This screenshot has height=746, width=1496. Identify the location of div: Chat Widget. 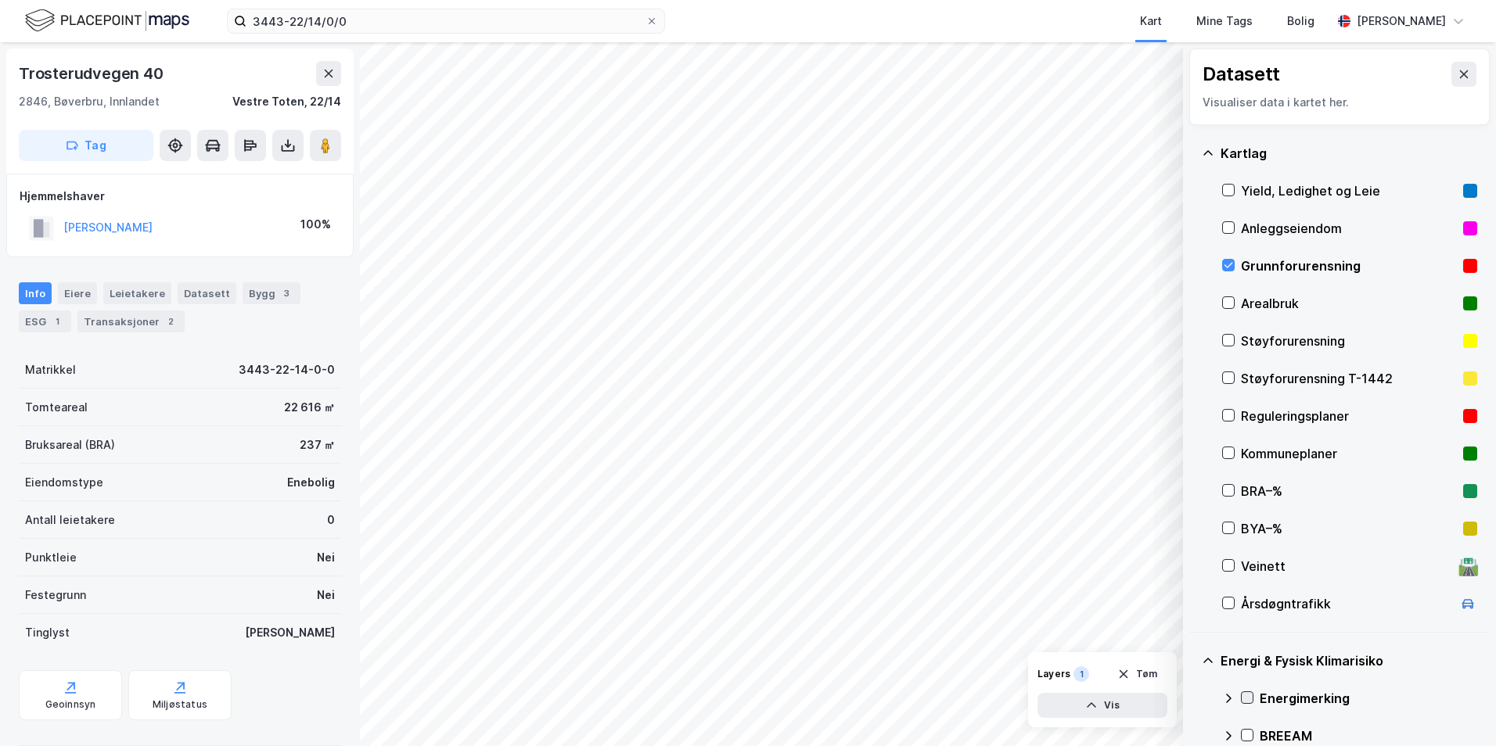
(1457, 709).